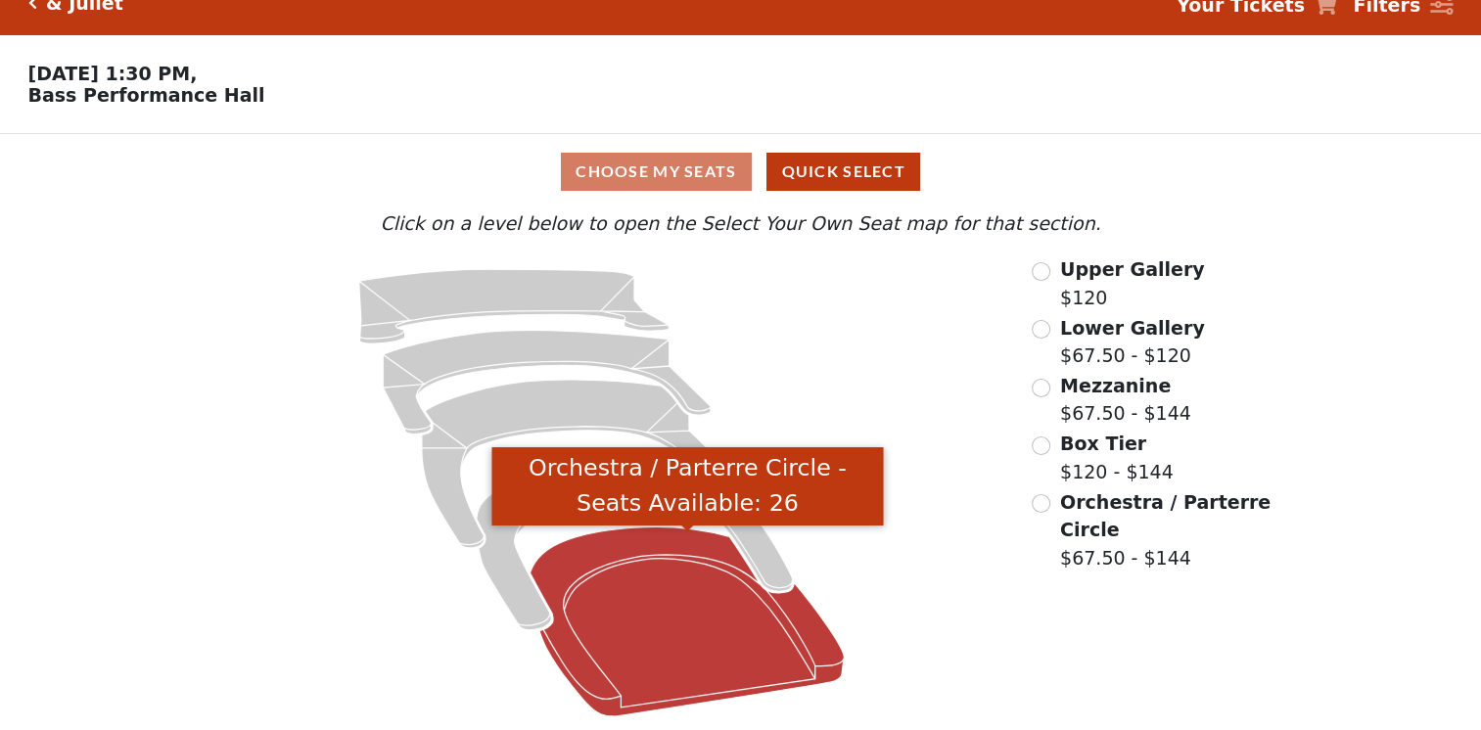  What do you see at coordinates (514, 306) in the screenshot?
I see `path: Upper Gallery - Seats Available: 295` at bounding box center [514, 306].